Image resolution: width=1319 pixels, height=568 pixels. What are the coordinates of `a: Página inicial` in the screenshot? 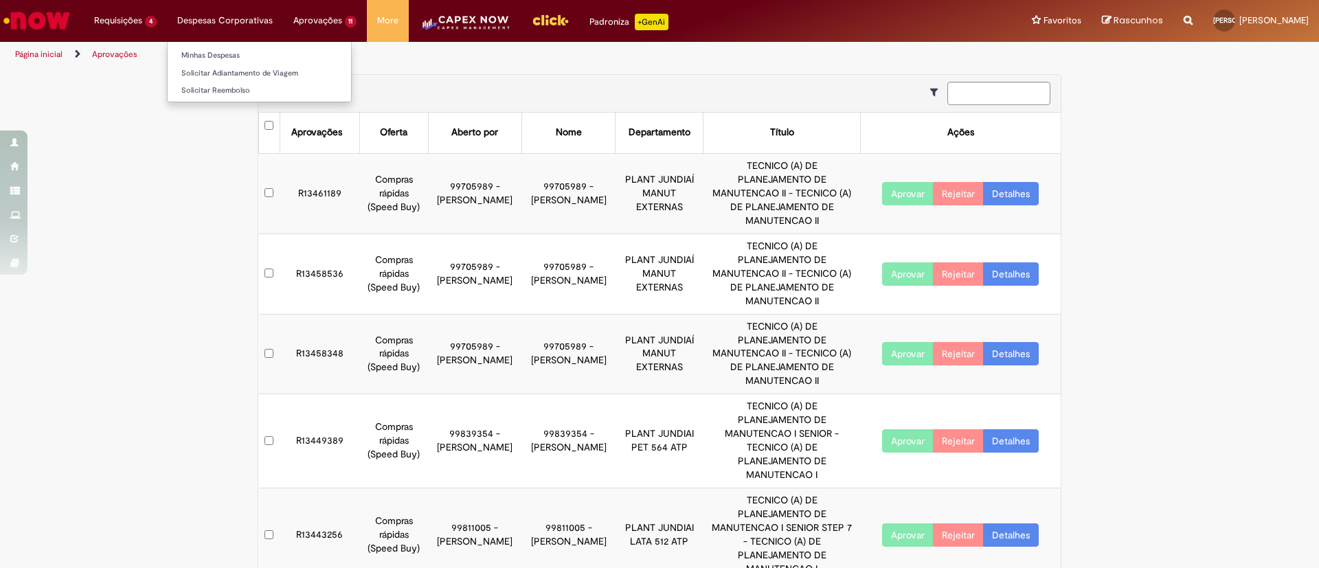 It's located at (38, 54).